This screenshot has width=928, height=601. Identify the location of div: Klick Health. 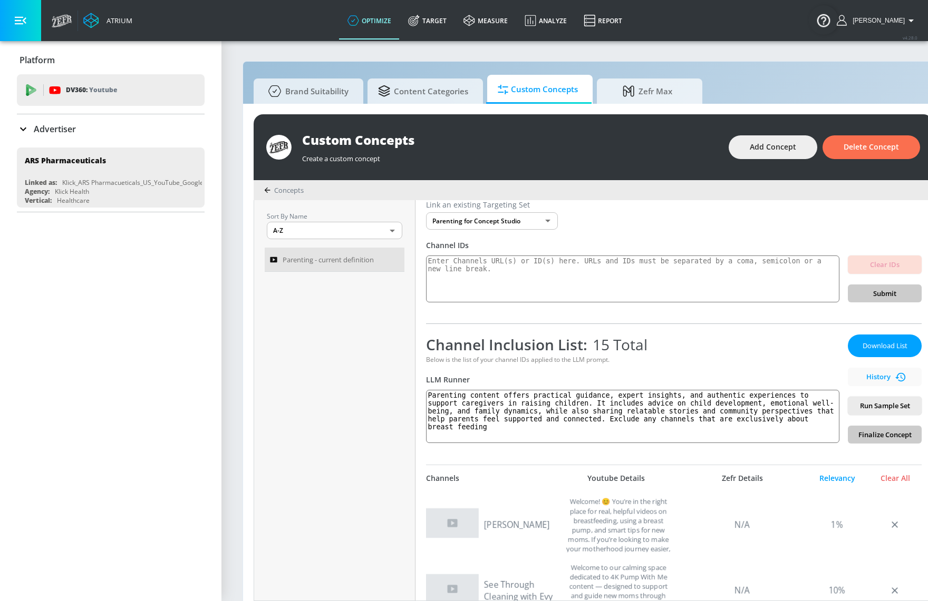
(72, 191).